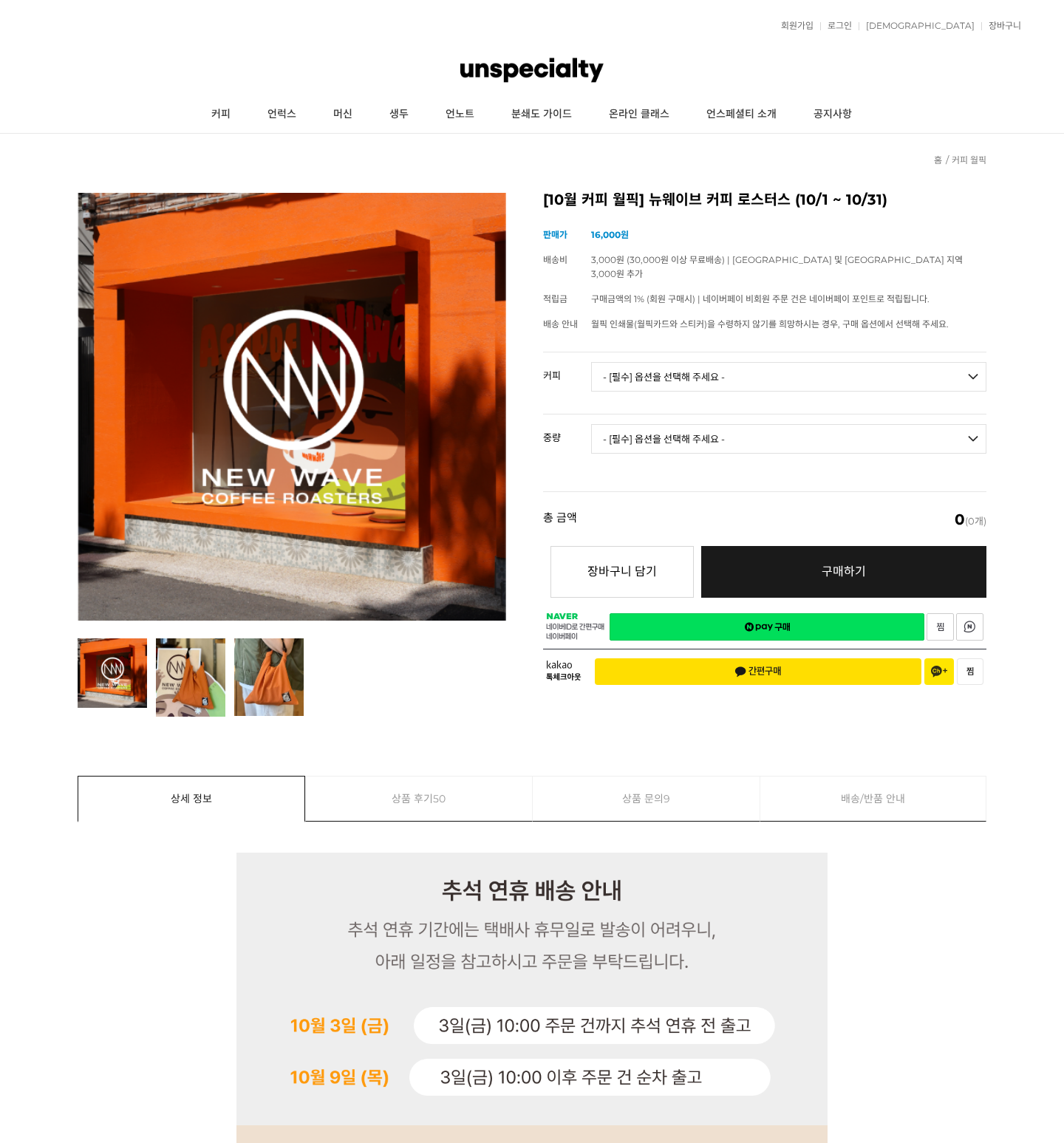 The height and width of the screenshot is (1143, 1064). Describe the element at coordinates (532, 989) in the screenshot. I see `img: Frame202159.png` at that location.